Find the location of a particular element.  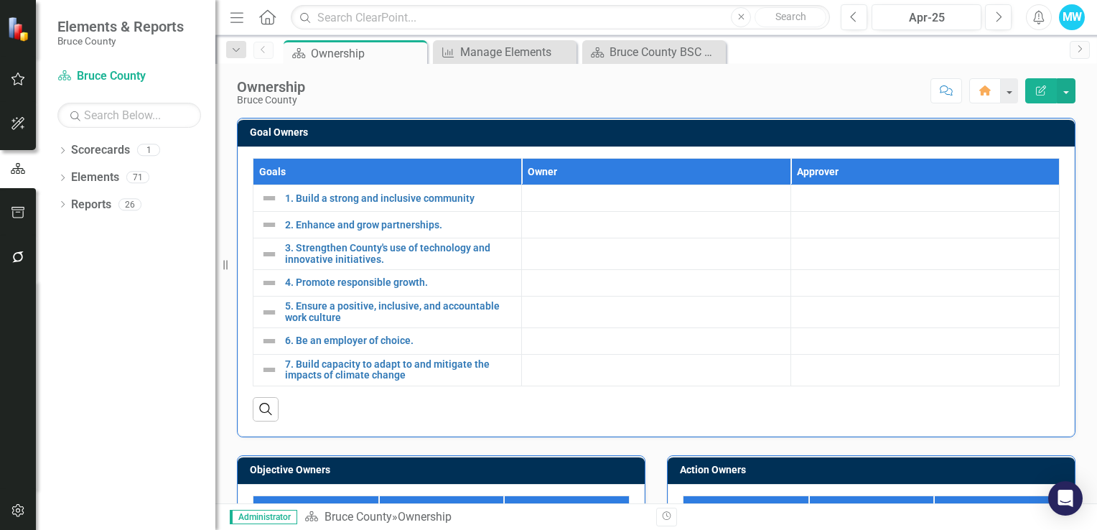

input: Search ClearPoint... is located at coordinates (560, 17).